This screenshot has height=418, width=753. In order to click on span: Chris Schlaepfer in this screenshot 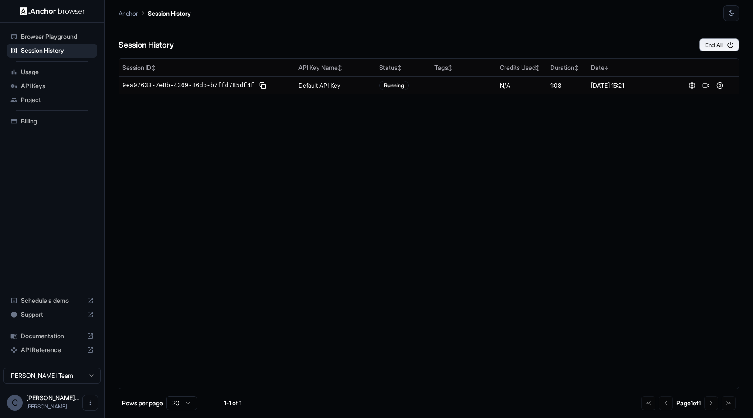, I will do `click(52, 397)`.